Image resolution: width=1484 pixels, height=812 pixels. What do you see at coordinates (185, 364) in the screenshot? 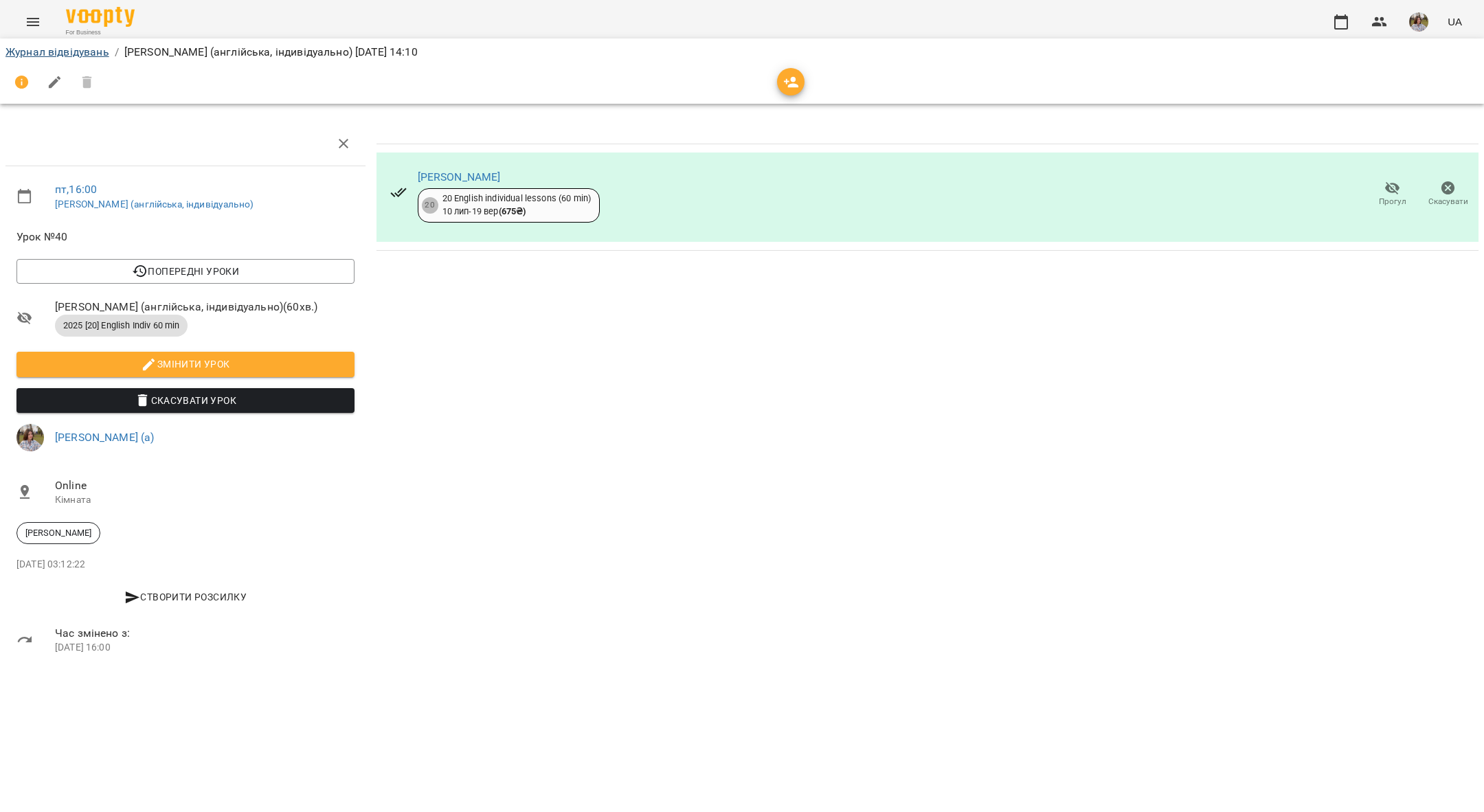
I see `button: Змінити урок` at bounding box center [185, 364].